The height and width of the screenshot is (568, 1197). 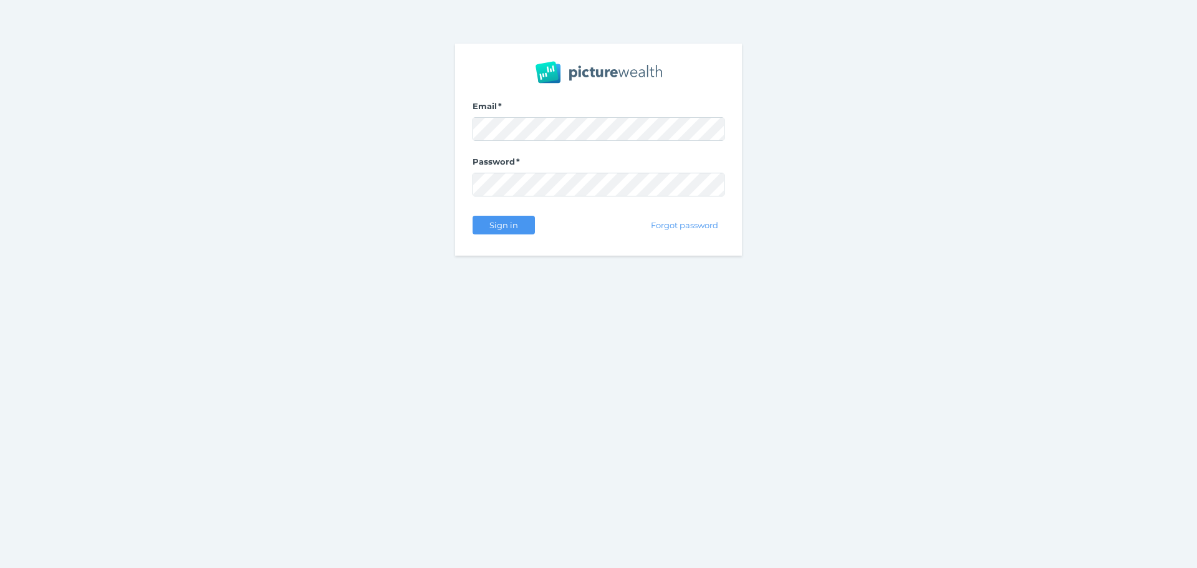 I want to click on label: Email, so click(x=598, y=109).